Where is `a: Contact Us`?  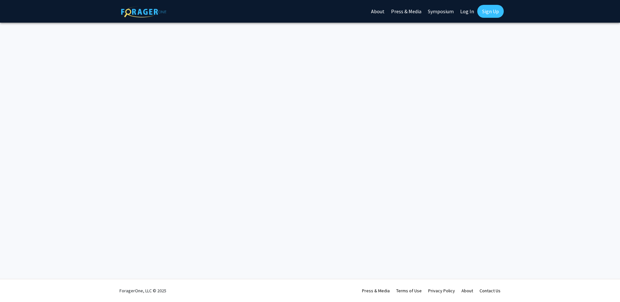 a: Contact Us is located at coordinates (490, 290).